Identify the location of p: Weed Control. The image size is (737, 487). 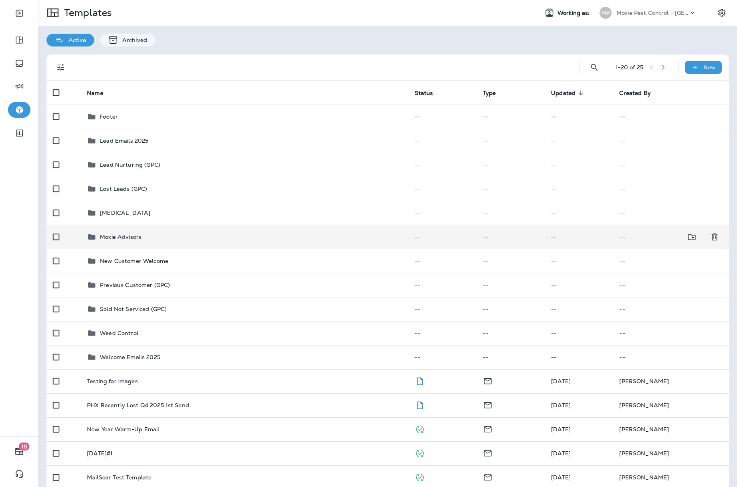
(119, 333).